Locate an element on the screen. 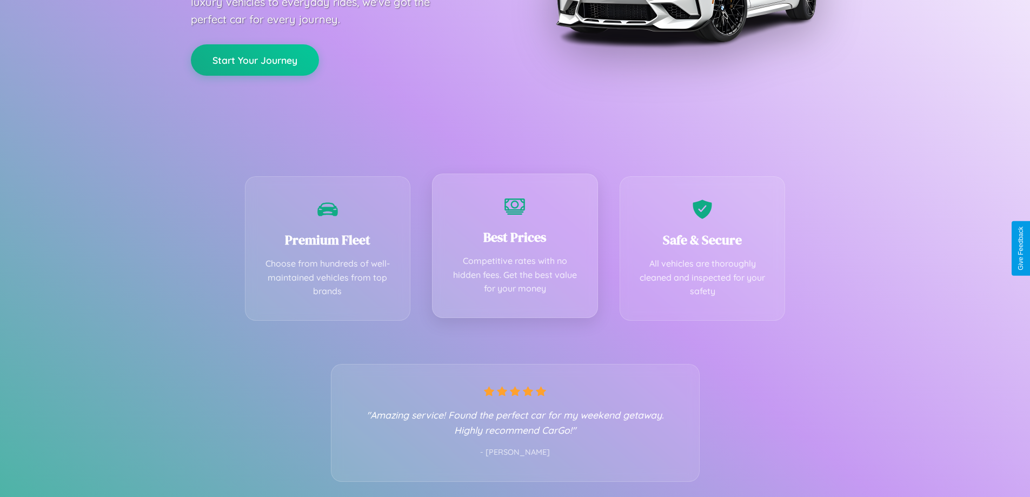  p: "Amazing service! Found the perfect car for my weekend getaway. Highly recommend CarGo!" is located at coordinates (515, 422).